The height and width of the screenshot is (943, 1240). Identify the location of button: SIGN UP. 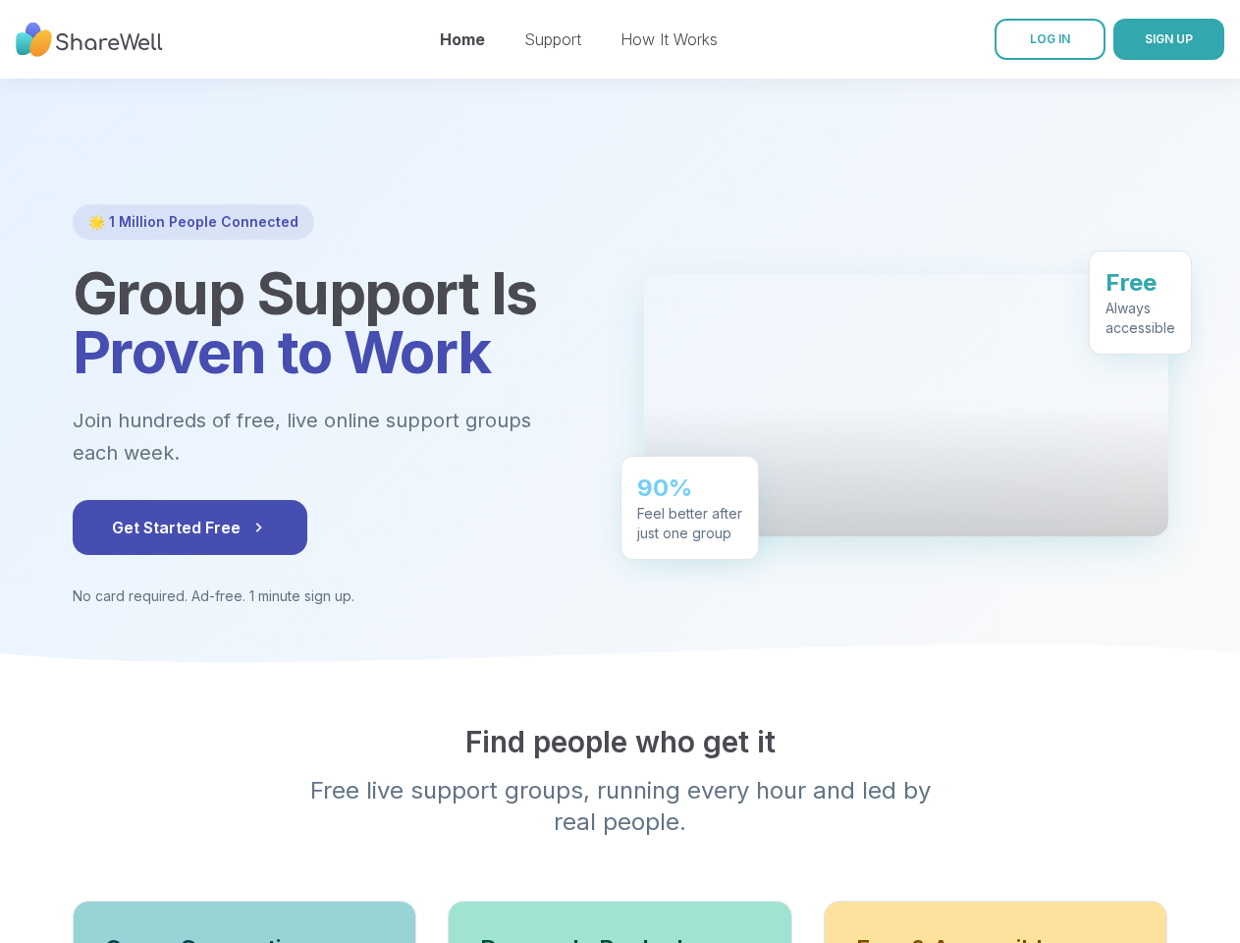
(1169, 39).